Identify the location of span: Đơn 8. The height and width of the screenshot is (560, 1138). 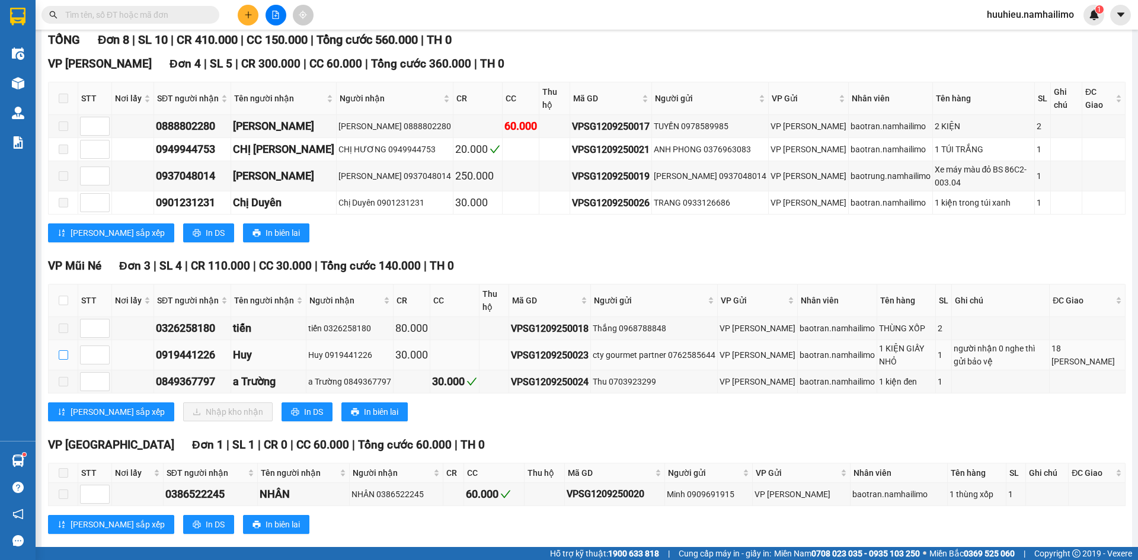
(113, 40).